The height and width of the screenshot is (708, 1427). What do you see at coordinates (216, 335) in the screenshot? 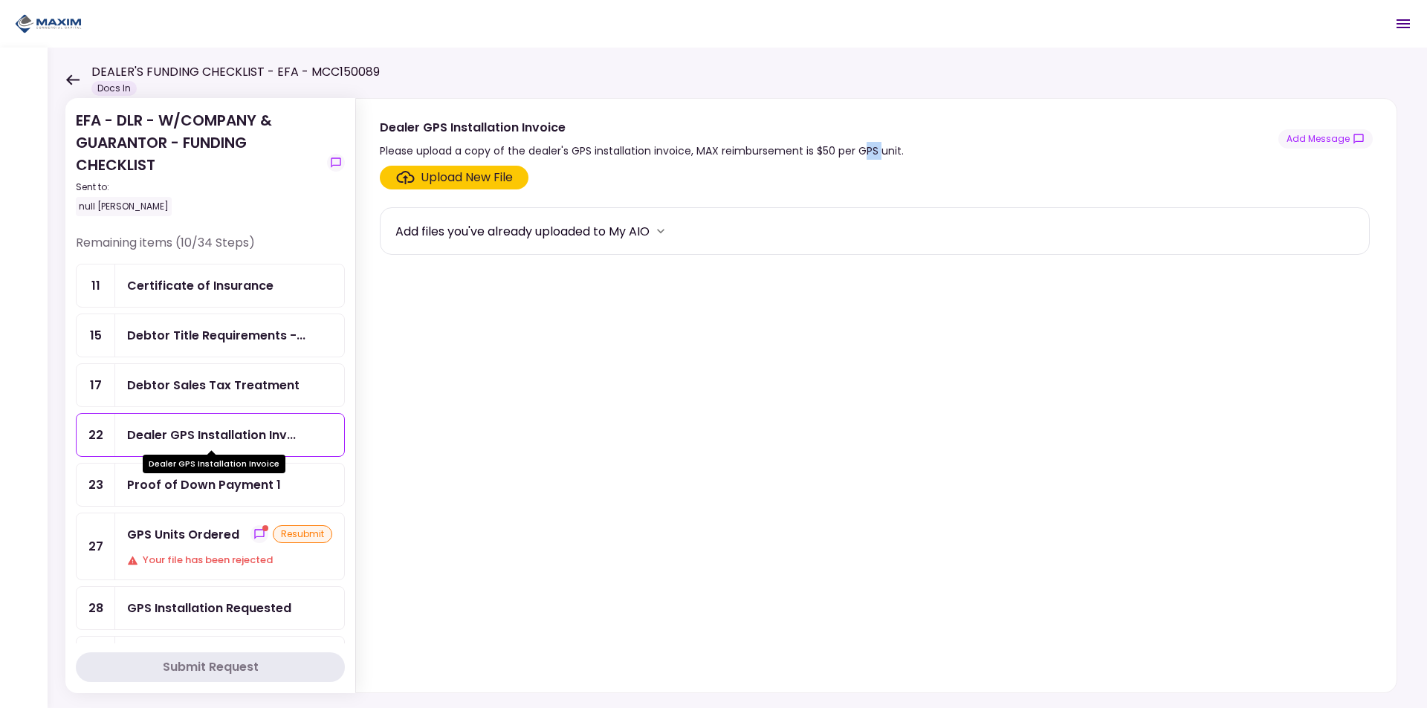
I see `div: Debtor Title Requirements - Proof of IRP or Exemption` at bounding box center [216, 335].